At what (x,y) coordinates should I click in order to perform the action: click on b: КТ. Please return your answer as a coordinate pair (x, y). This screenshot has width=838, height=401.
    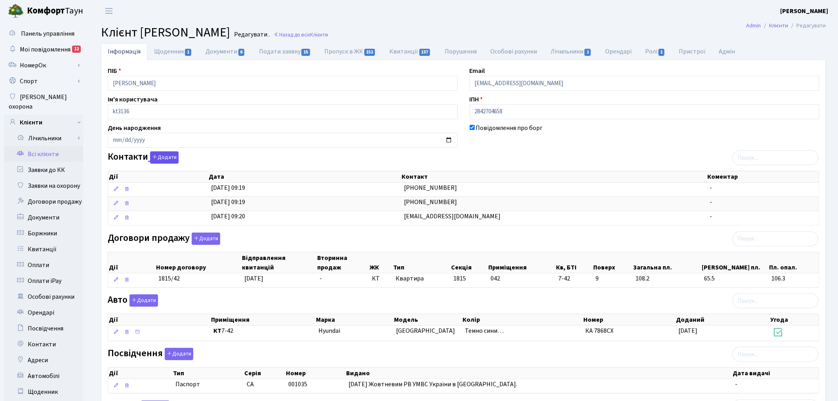
    Looking at the image, I should click on (217, 331).